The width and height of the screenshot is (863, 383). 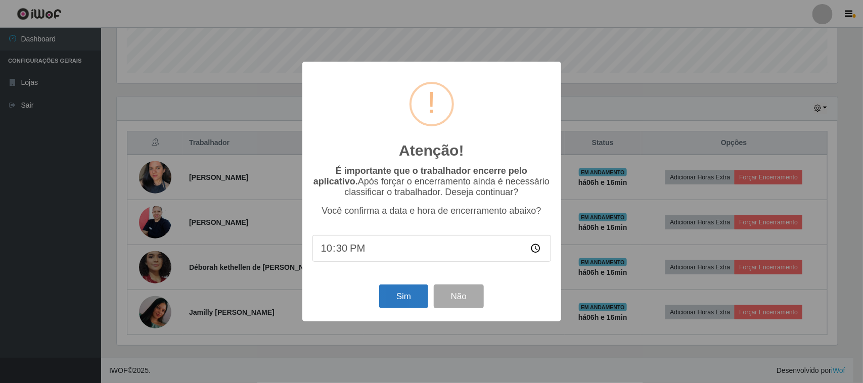 What do you see at coordinates (459, 296) in the screenshot?
I see `button: Não` at bounding box center [459, 296].